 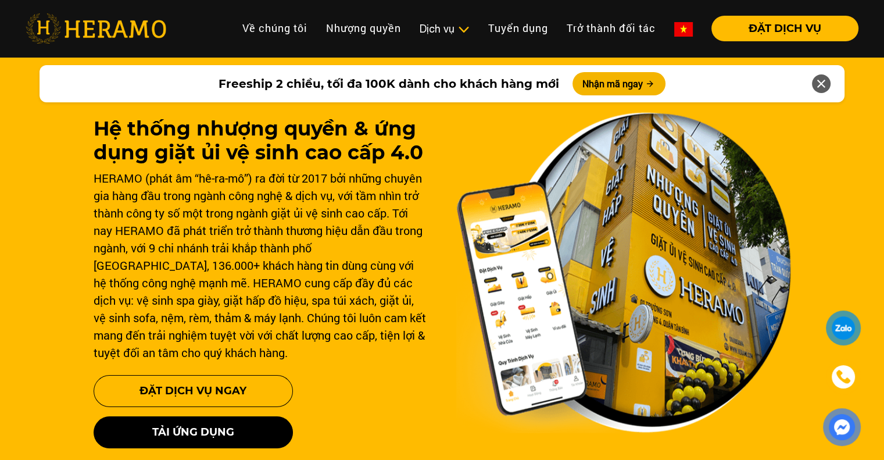 I want to click on div: Dịch vụ, so click(x=445, y=28).